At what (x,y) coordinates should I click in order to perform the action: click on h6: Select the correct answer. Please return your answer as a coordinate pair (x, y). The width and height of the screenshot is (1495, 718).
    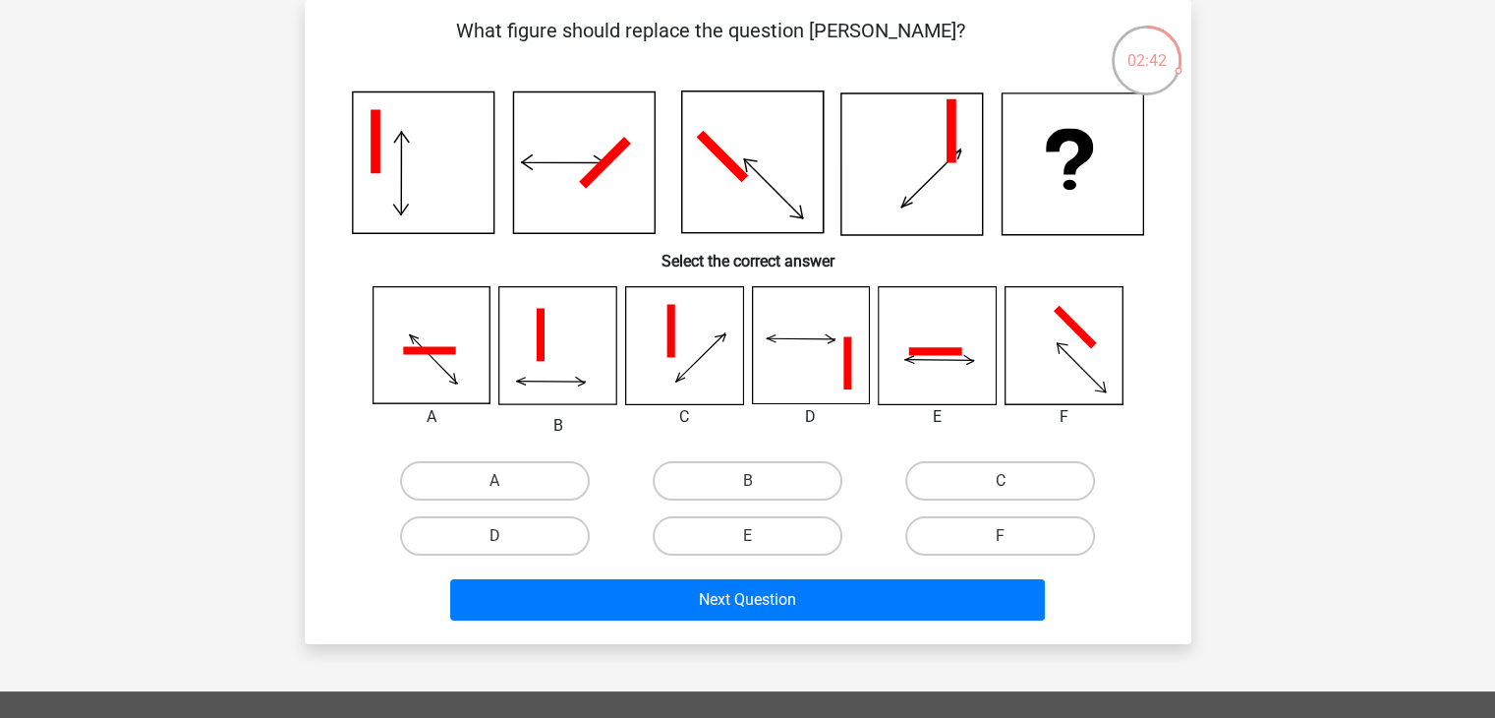
    Looking at the image, I should click on (748, 253).